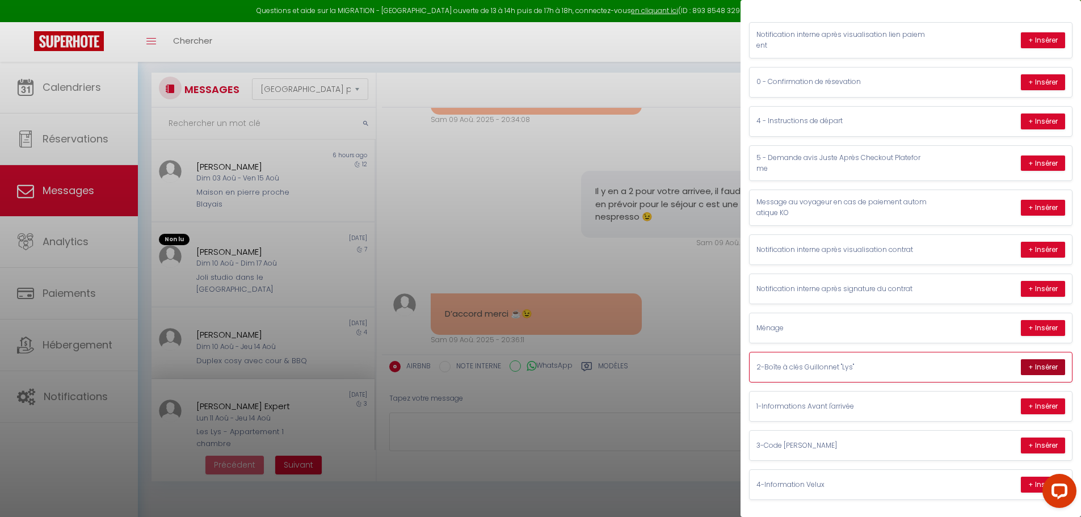  Describe the element at coordinates (841, 328) in the screenshot. I see `p: Ménage` at that location.